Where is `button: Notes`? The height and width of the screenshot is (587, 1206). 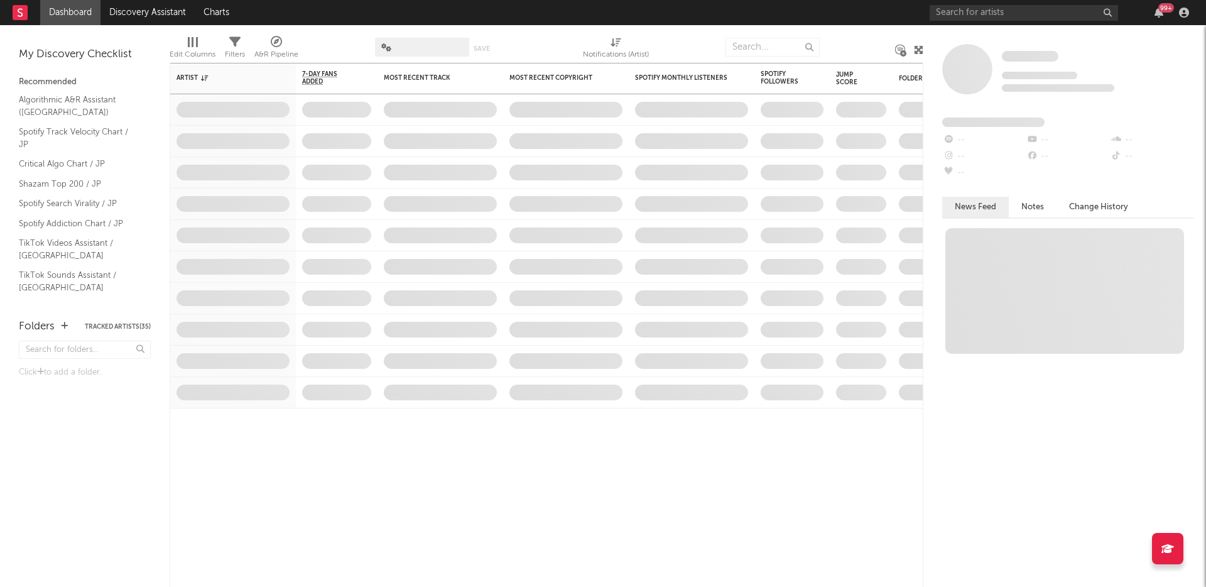
button: Notes is located at coordinates (1032, 207).